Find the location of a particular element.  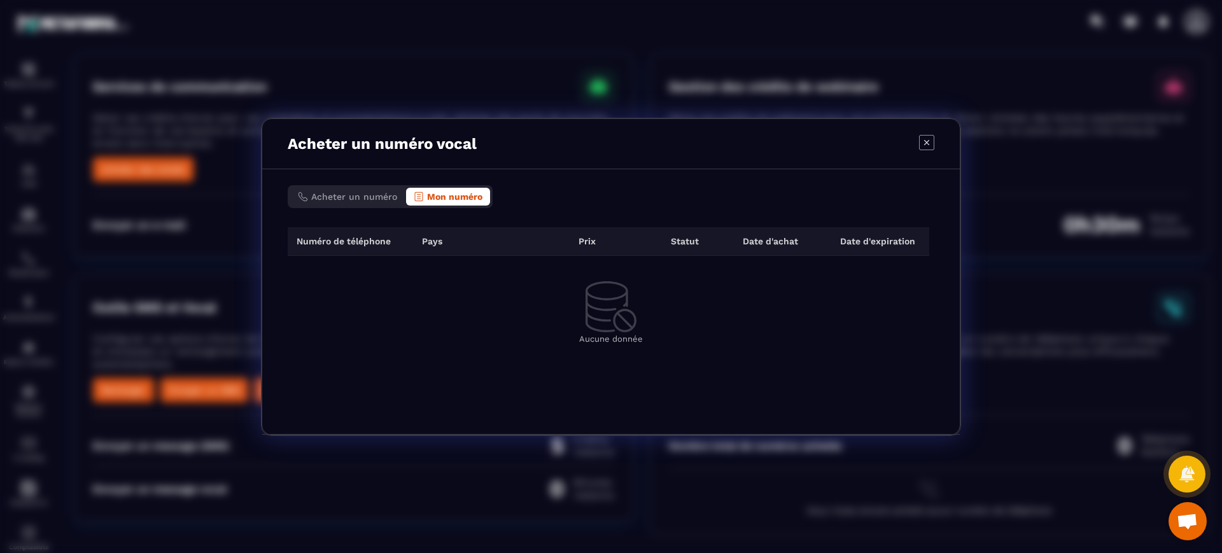

th: Prix is located at coordinates (588, 241).